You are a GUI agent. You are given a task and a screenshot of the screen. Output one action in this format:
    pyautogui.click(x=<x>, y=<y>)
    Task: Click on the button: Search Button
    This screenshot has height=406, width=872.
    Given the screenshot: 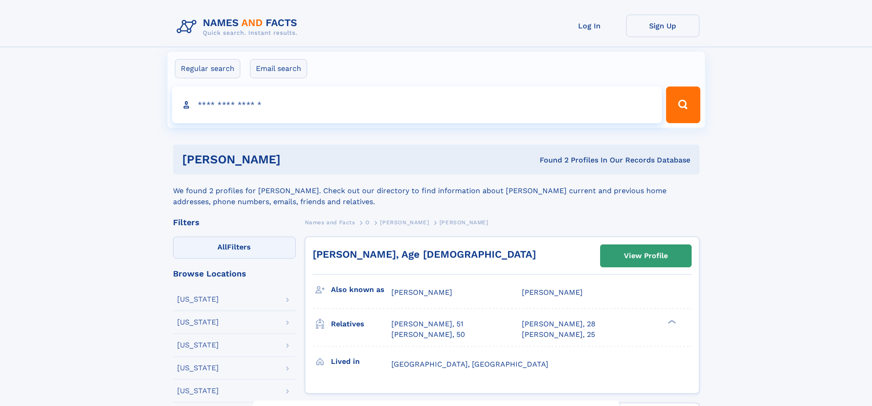 What is the action you would take?
    pyautogui.click(x=683, y=105)
    